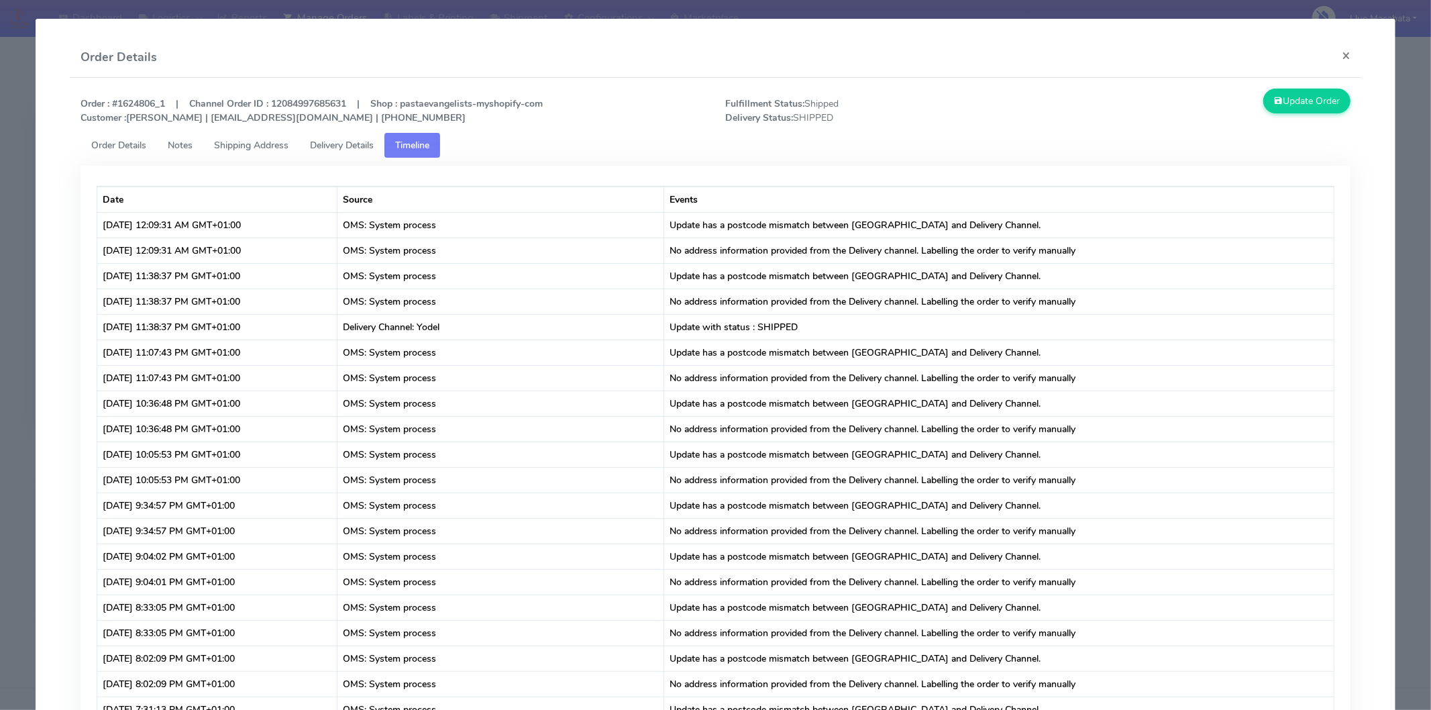 This screenshot has height=710, width=1431. Describe the element at coordinates (103, 117) in the screenshot. I see `strong: Customer :` at that location.